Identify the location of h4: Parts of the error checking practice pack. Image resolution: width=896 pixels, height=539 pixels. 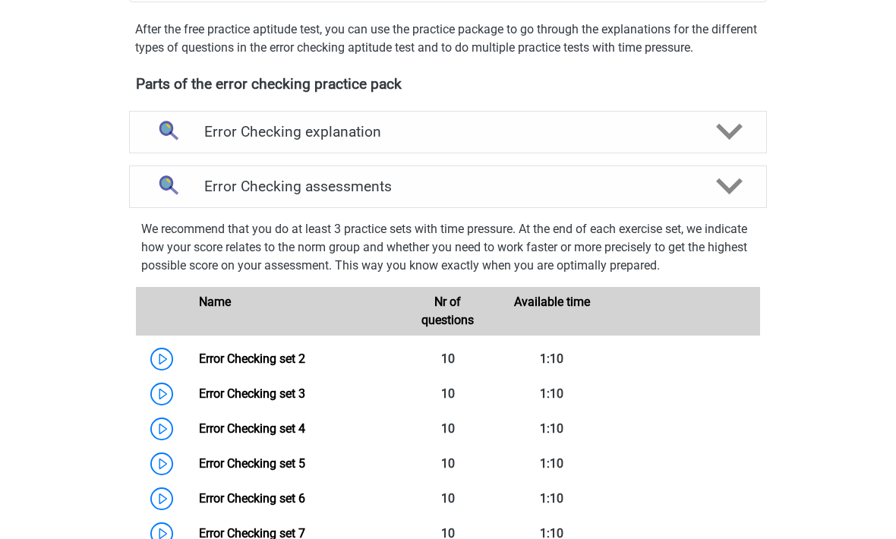
(448, 84).